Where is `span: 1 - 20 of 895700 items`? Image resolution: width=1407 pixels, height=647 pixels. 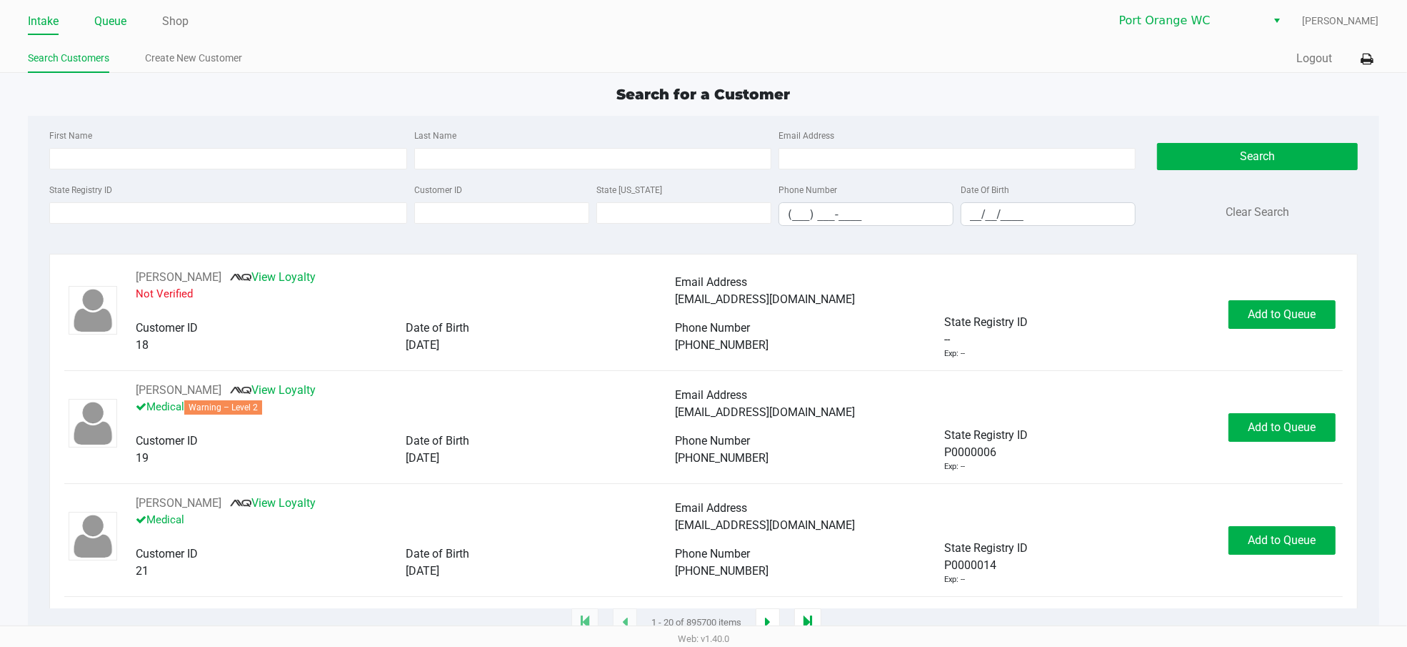 span: 1 - 20 of 895700 items is located at coordinates (697, 622).